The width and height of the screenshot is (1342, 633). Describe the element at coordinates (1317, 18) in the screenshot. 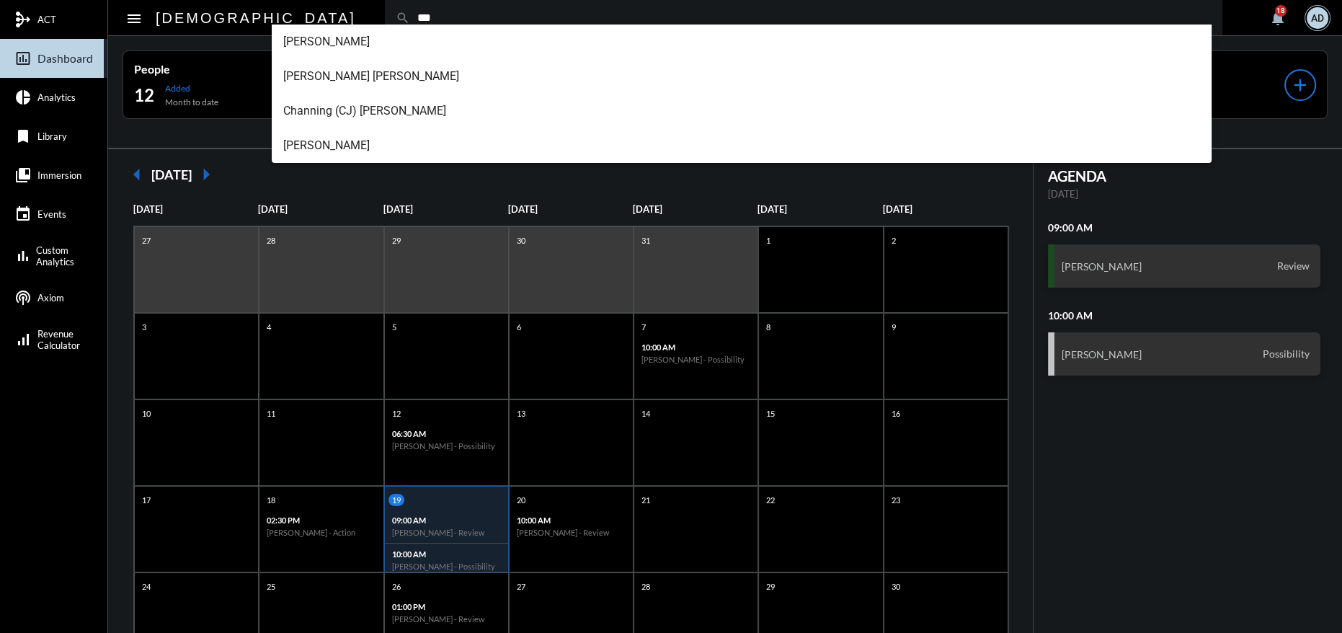

I see `div: AD` at that location.